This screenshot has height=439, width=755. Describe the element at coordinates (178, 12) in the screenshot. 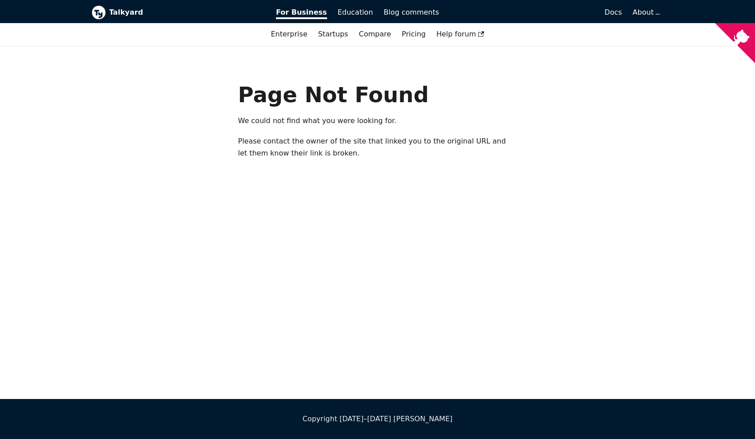

I see `a: Talkyard logoTalkyard` at that location.